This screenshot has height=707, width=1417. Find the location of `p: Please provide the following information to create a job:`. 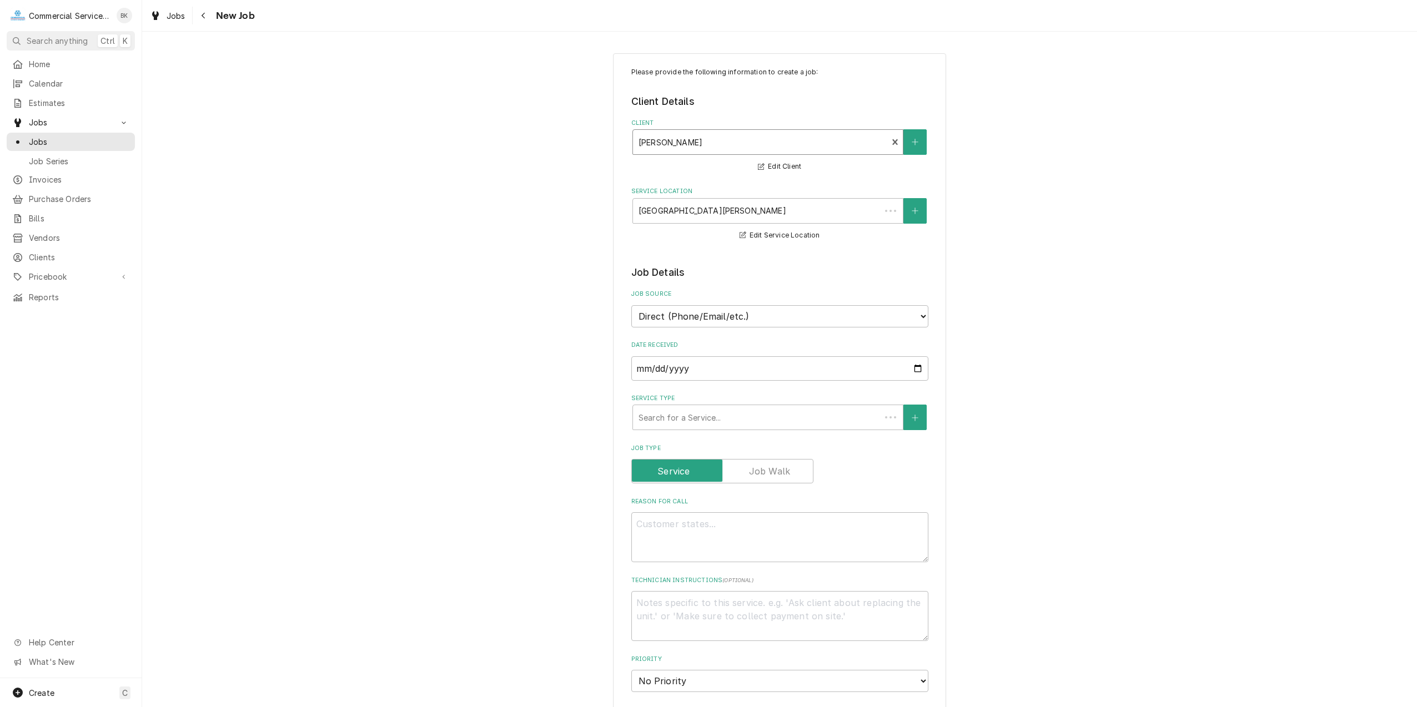

p: Please provide the following information to create a job: is located at coordinates (780, 72).